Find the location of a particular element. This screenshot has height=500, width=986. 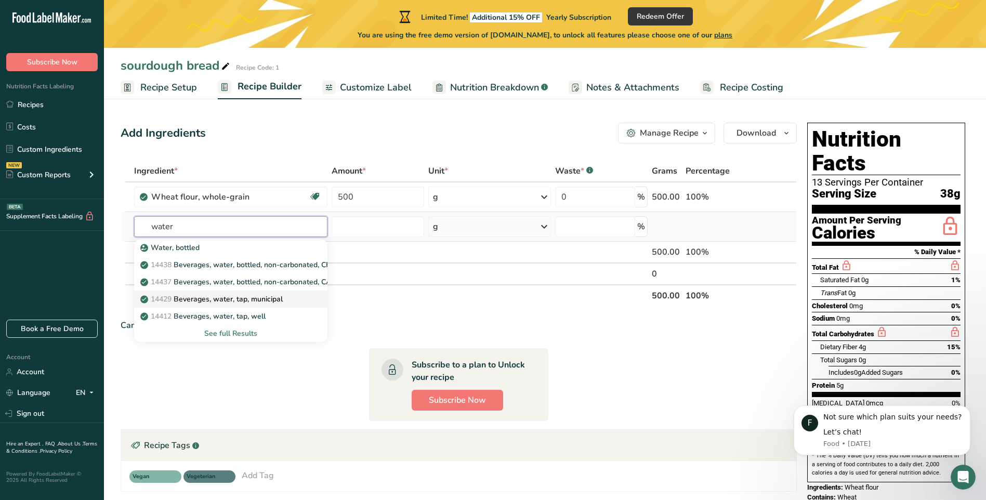

div: NEW is located at coordinates (14, 165).